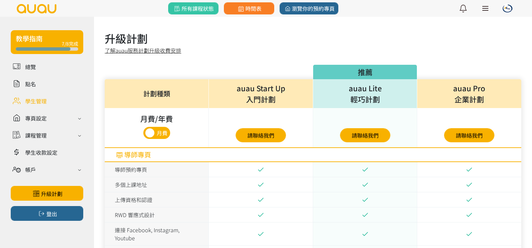 The image size is (532, 248). Describe the element at coordinates (157, 200) in the screenshot. I see `div: 上傳資格和認證` at that location.